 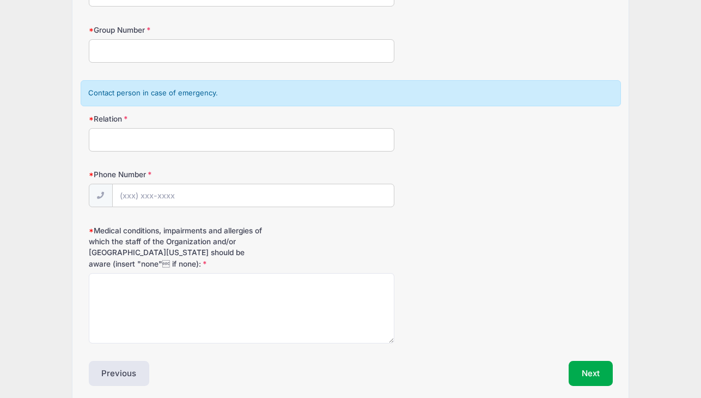 I want to click on input: (xxx) xxx-xxxx, so click(x=253, y=195).